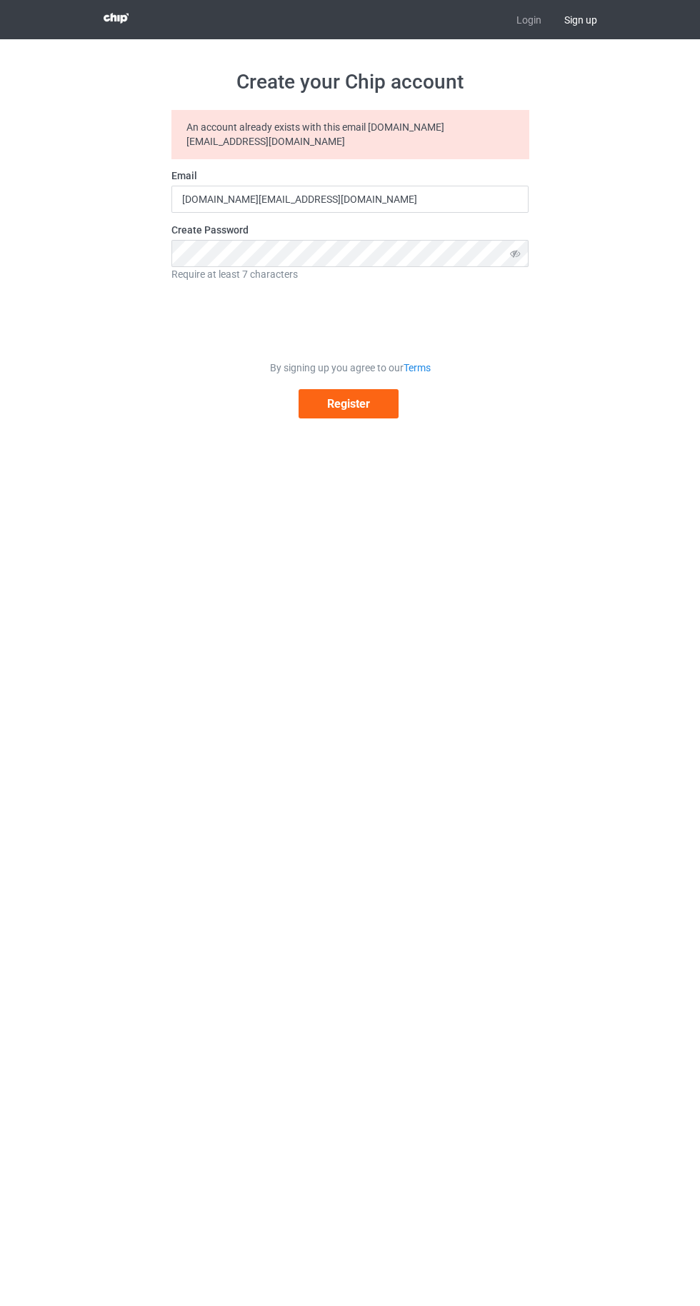 The height and width of the screenshot is (1306, 700). I want to click on a: Terms, so click(417, 368).